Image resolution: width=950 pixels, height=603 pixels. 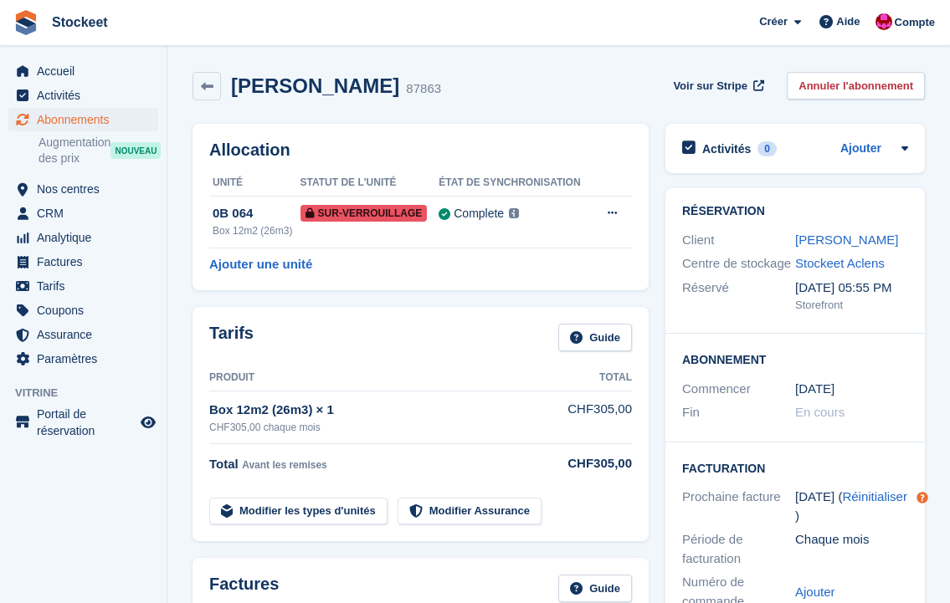 What do you see at coordinates (922, 498) in the screenshot?
I see `div: Tooltip anchor` at bounding box center [922, 498].